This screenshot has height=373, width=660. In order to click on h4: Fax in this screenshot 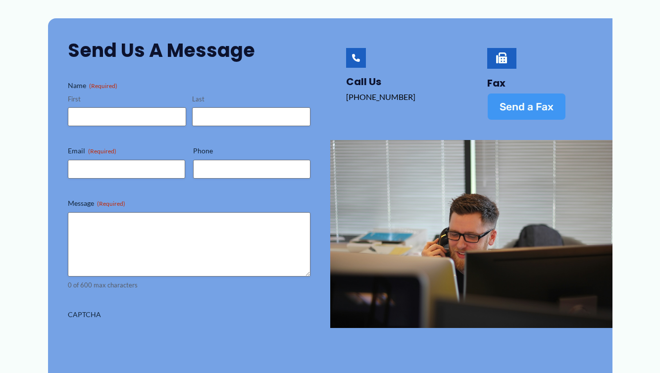, I will do `click(540, 83)`.